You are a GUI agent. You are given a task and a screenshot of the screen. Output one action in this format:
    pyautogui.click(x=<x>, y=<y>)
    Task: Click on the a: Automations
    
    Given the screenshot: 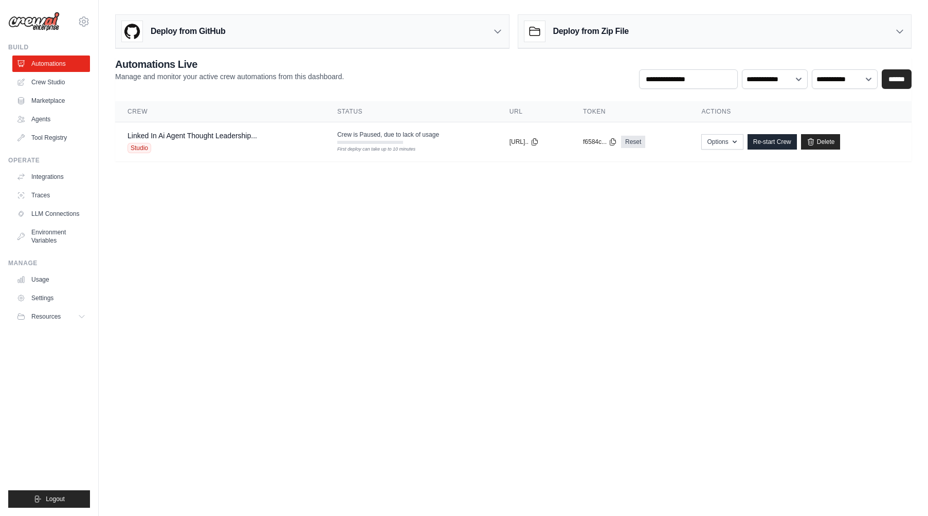 What is the action you would take?
    pyautogui.click(x=51, y=64)
    